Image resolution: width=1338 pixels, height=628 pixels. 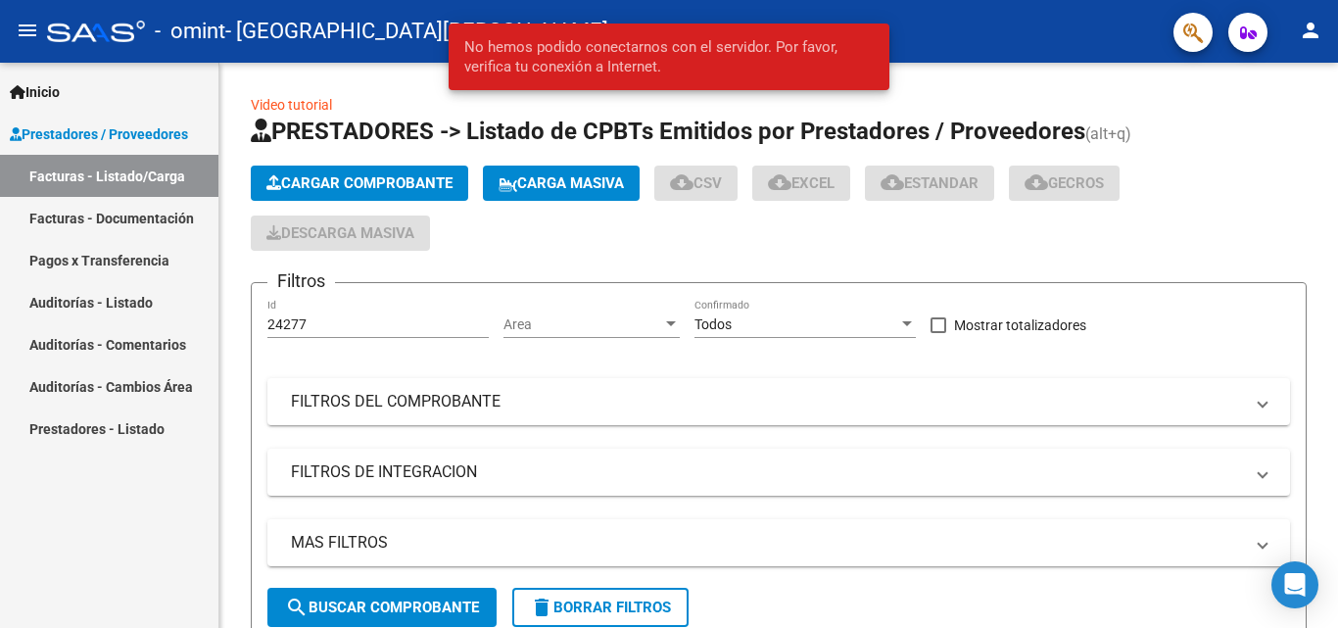 What do you see at coordinates (34, 92) in the screenshot?
I see `span: Inicio` at bounding box center [34, 92].